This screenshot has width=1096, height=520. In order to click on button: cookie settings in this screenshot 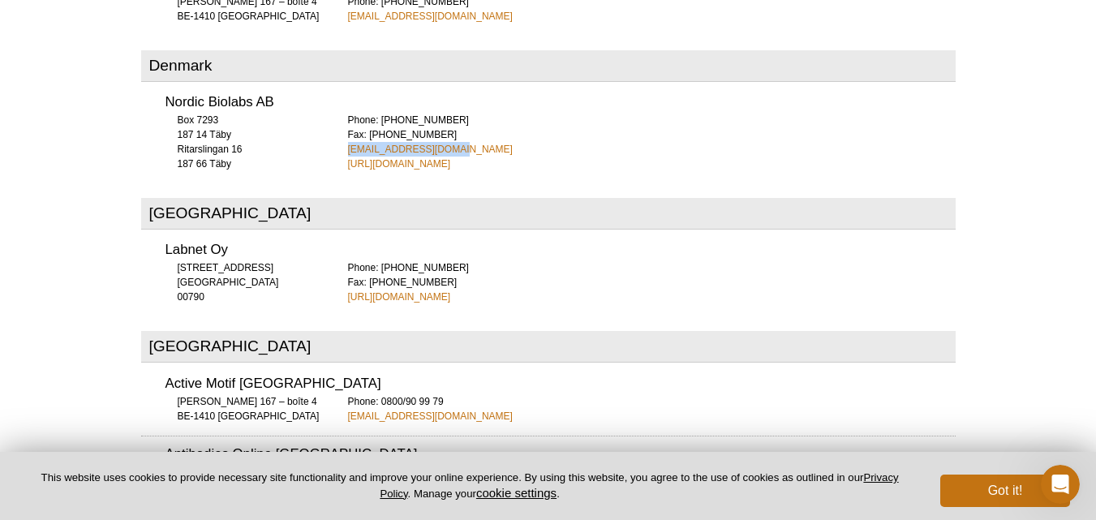, I will do `click(516, 492)`.